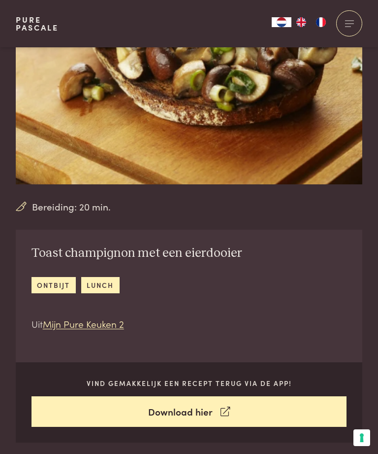  Describe the element at coordinates (311, 22) in the screenshot. I see `ul: Language list` at that location.